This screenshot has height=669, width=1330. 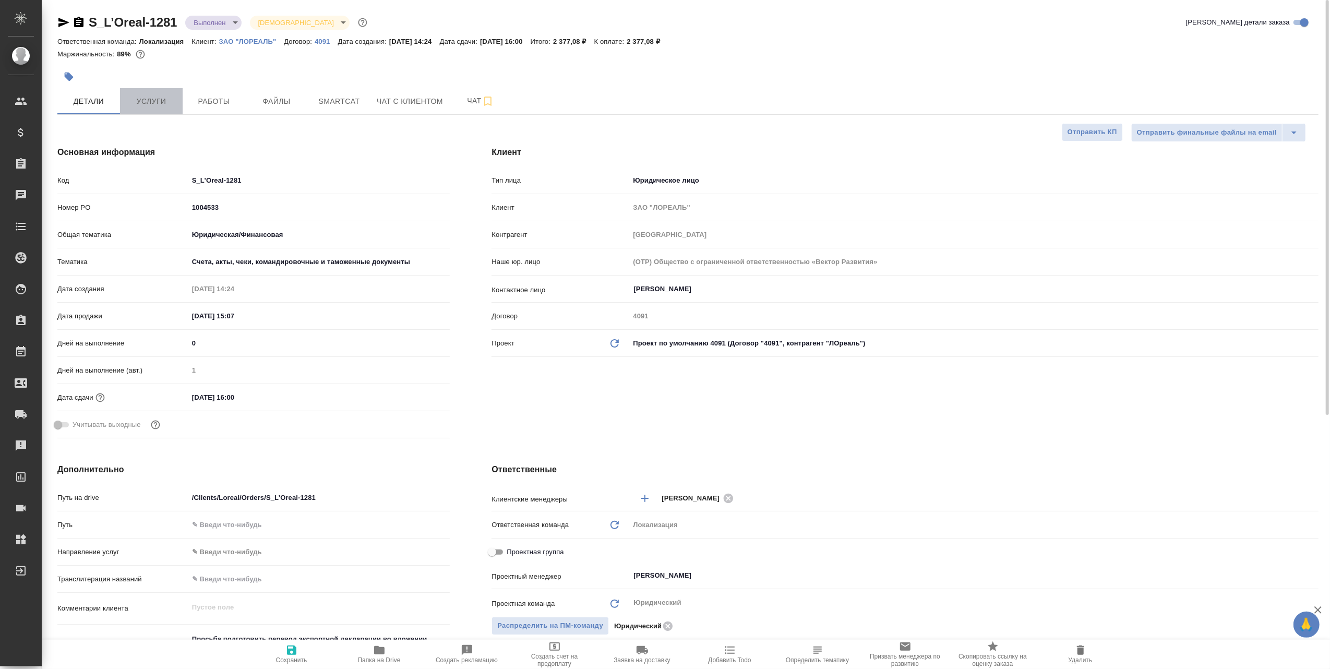 What do you see at coordinates (993, 654) in the screenshot?
I see `button: Скопировать ссылку на оценку заказа` at bounding box center [993, 654].